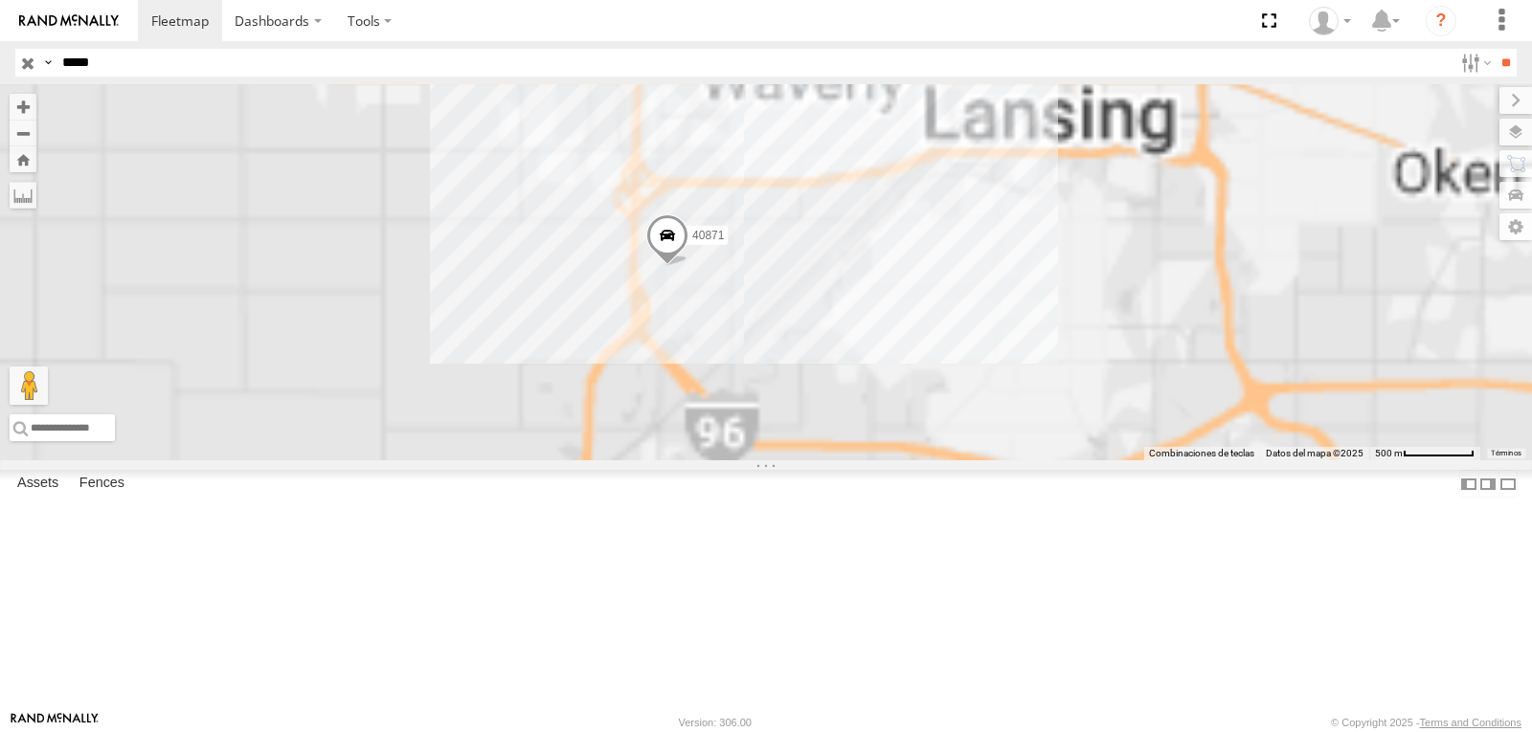 The image size is (1532, 732). What do you see at coordinates (1388, 453) in the screenshot?
I see `span: 500 m` at bounding box center [1388, 453].